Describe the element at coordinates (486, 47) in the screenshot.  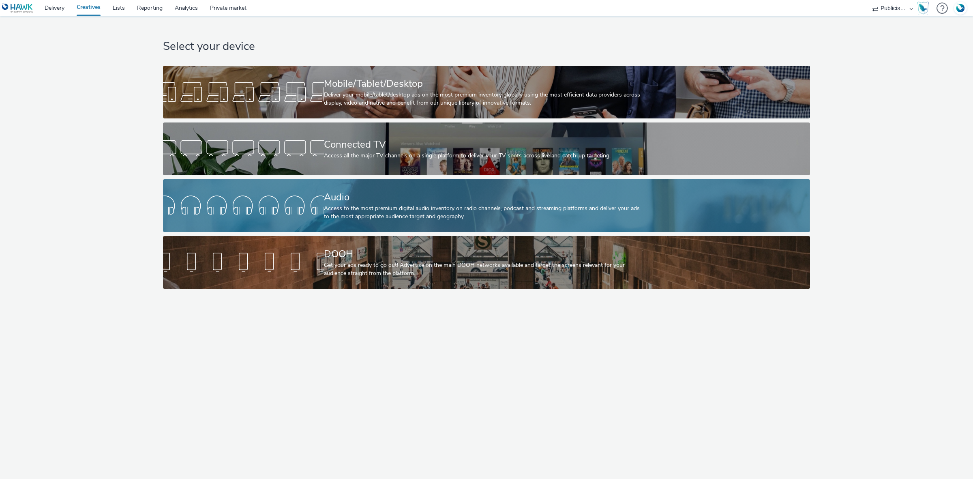
I see `h1: Select your device` at that location.